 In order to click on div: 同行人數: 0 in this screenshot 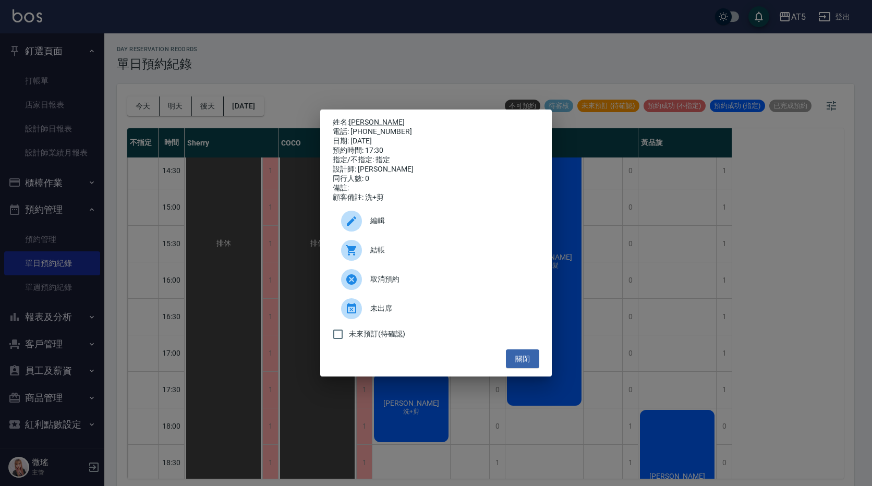, I will do `click(436, 179)`.